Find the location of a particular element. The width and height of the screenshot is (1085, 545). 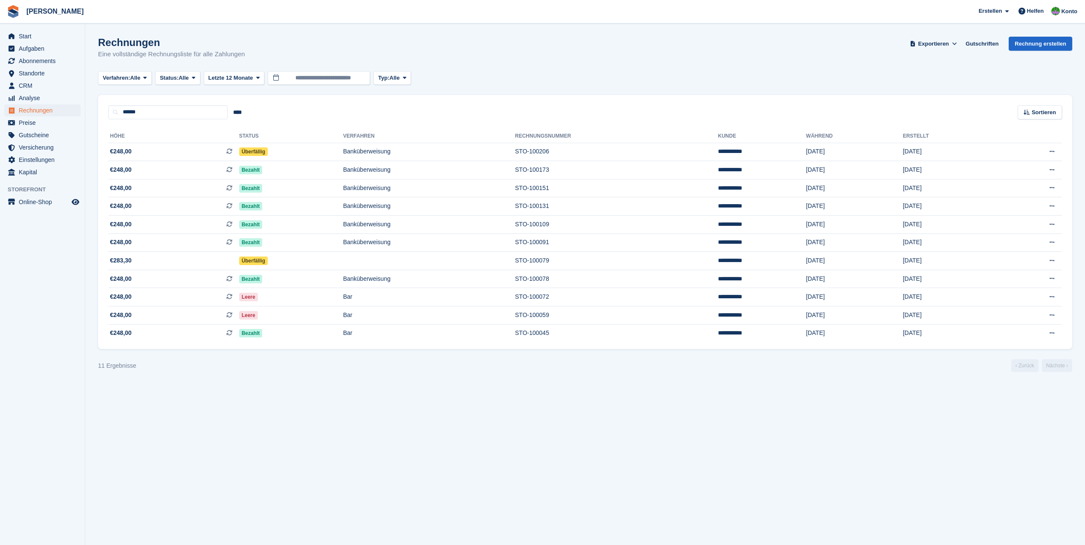

td: STO-100206 is located at coordinates (617, 152).